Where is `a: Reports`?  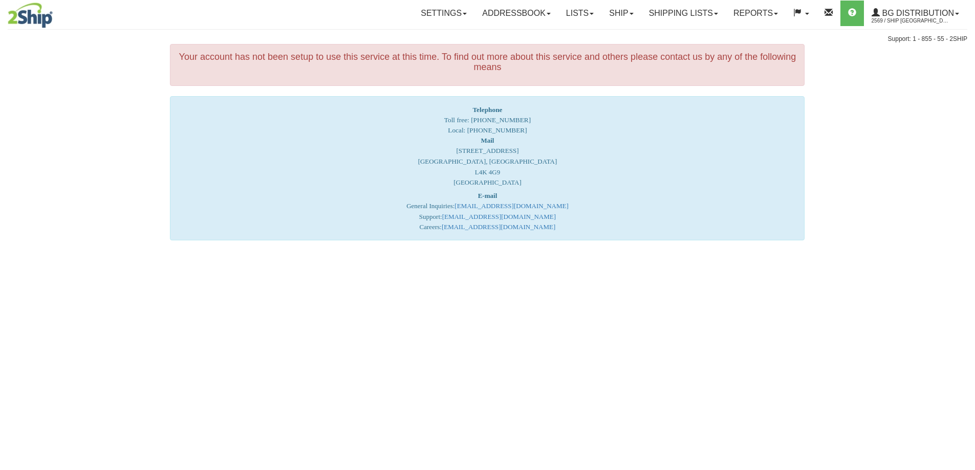
a: Reports is located at coordinates (755, 13).